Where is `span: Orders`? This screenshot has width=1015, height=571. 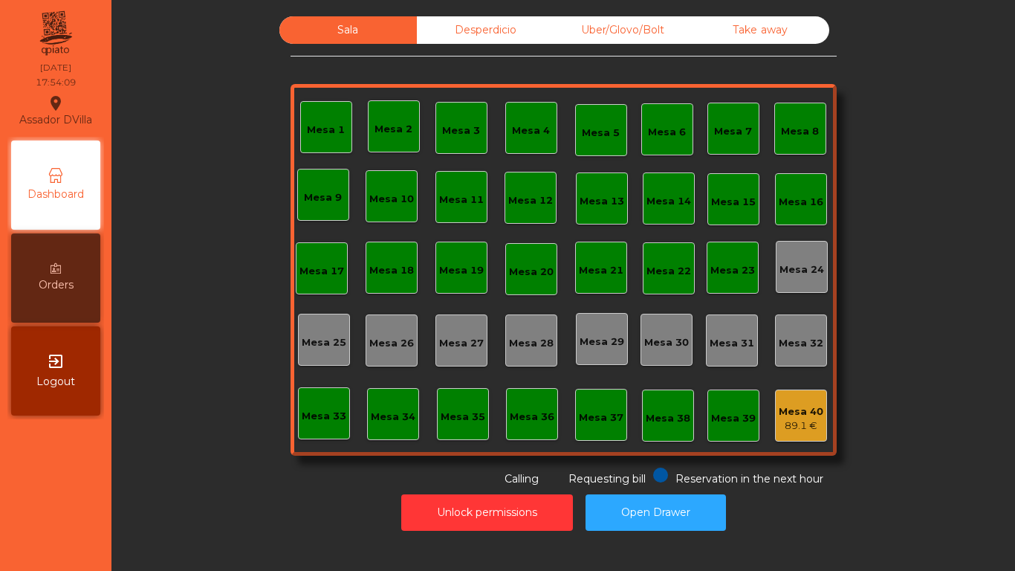 span: Orders is located at coordinates (56, 285).